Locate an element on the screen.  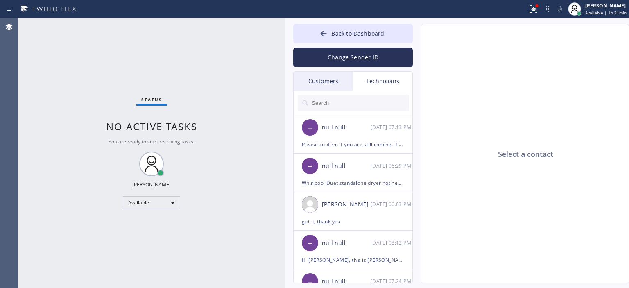
div: 03/24/2025 9:29 AM is located at coordinates (392, 165).